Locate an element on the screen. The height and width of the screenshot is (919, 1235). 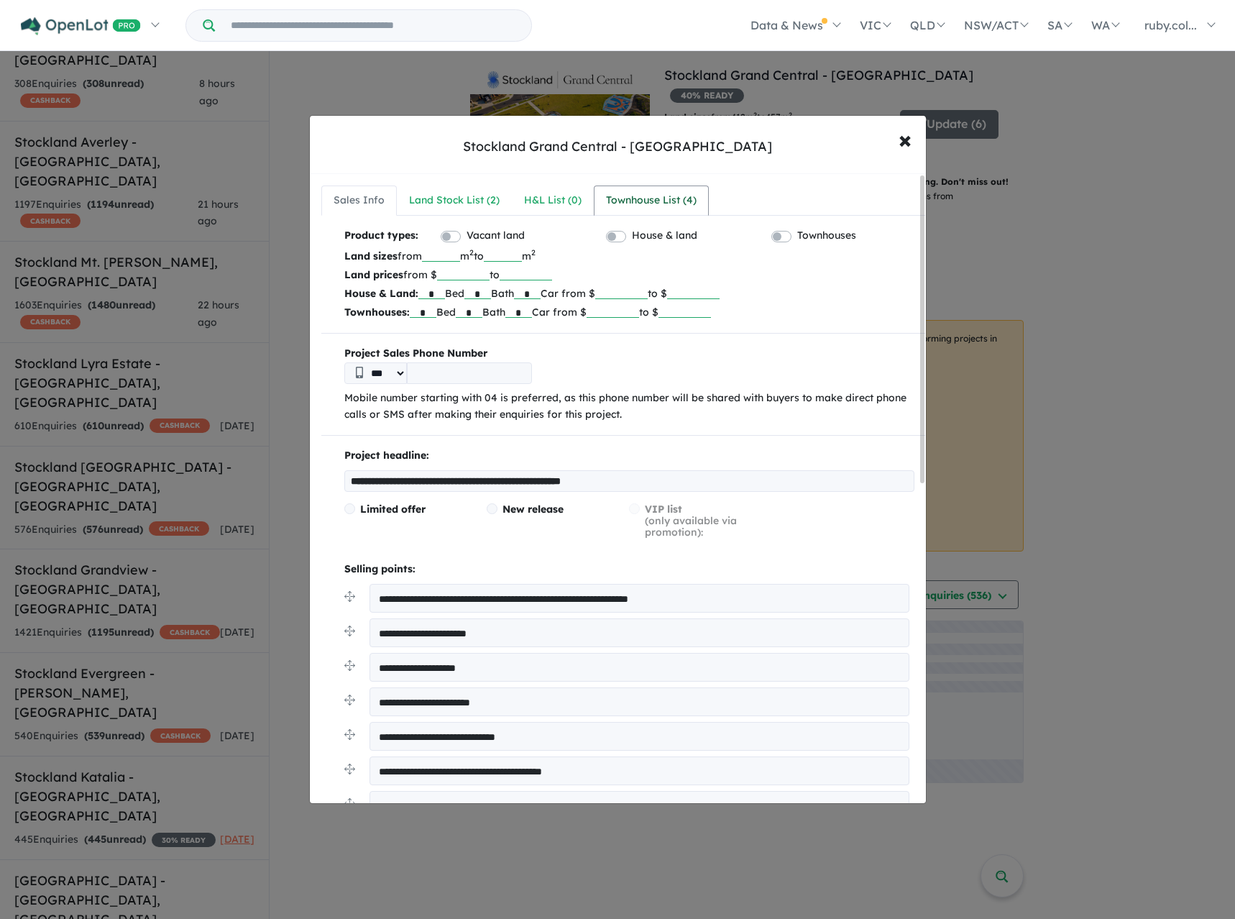
label: Townhouses is located at coordinates (827, 236).